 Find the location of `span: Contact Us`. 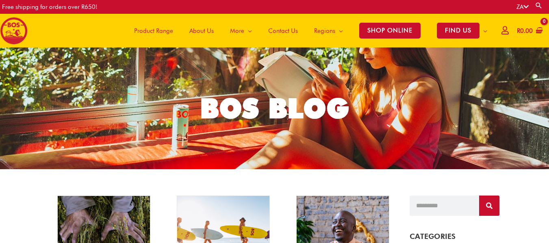

span: Contact Us is located at coordinates (283, 31).